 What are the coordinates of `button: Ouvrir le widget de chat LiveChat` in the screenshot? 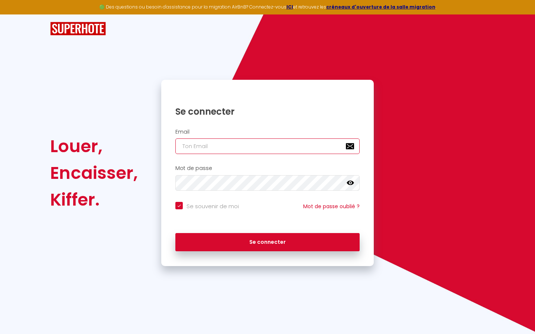 It's located at (17, 14).